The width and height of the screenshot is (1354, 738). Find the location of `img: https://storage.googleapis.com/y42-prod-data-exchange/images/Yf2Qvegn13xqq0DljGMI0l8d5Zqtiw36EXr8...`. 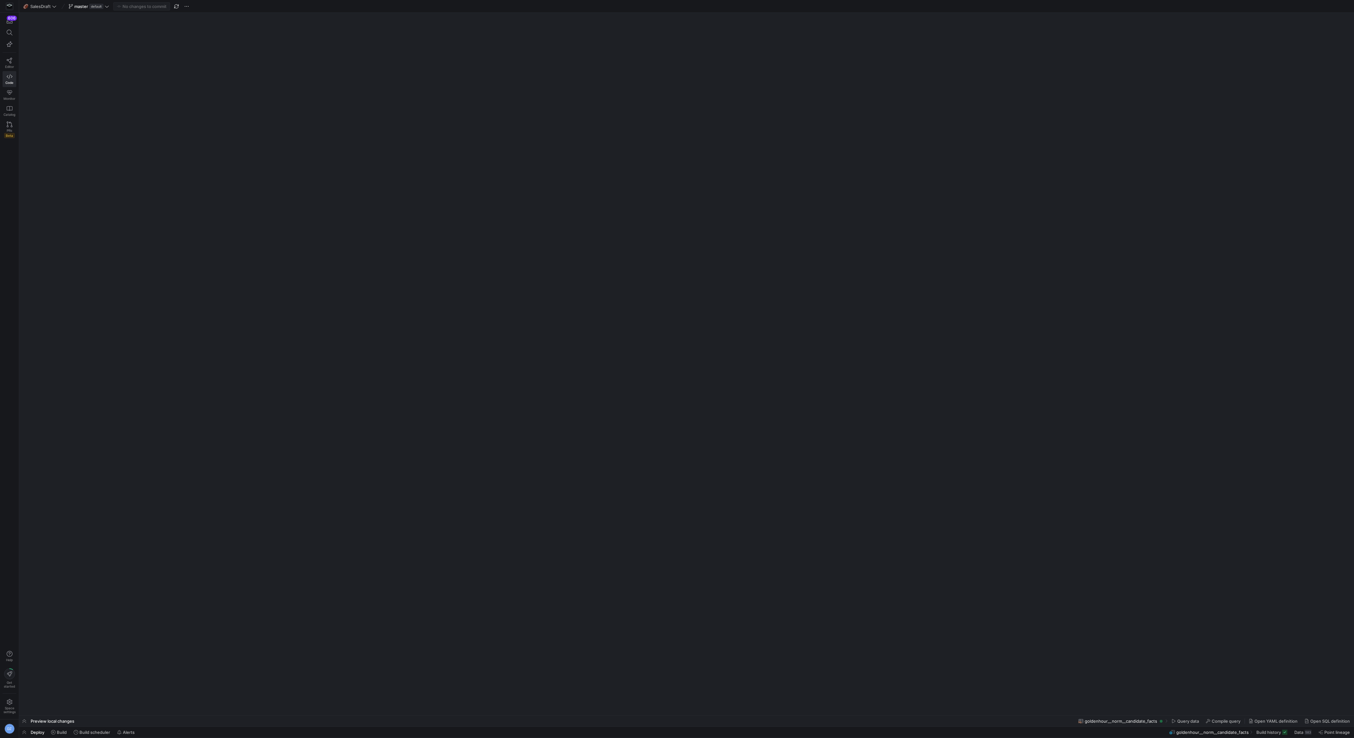

img: https://storage.googleapis.com/y42-prod-data-exchange/images/Yf2Qvegn13xqq0DljGMI0l8d5Zqtiw36EXr8... is located at coordinates (10, 6).